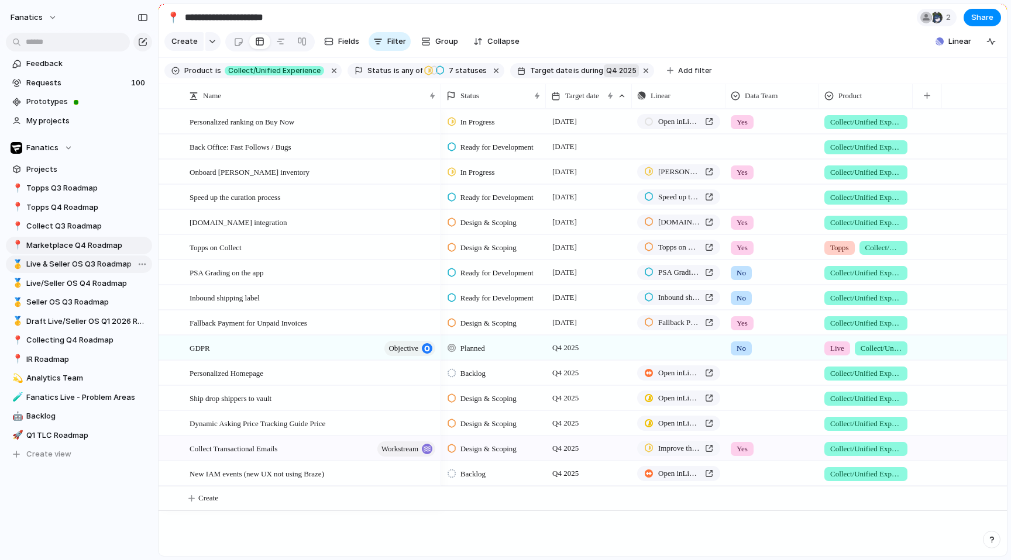 This screenshot has width=1011, height=560. I want to click on div: 📍Collecting Q4 Roadmap, so click(79, 340).